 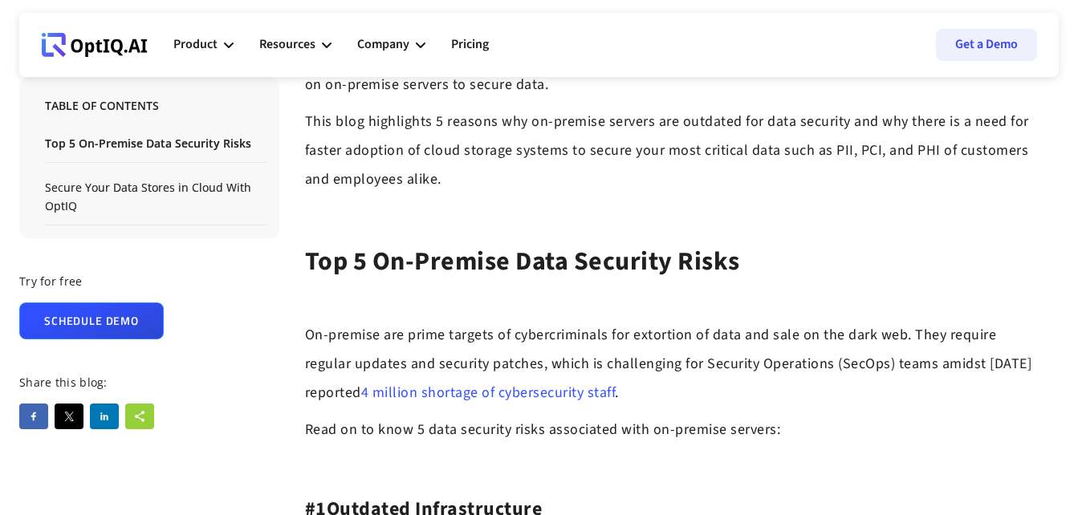 What do you see at coordinates (148, 144) in the screenshot?
I see `div: Top 5 On-Premise Data Security Risks` at bounding box center [148, 144].